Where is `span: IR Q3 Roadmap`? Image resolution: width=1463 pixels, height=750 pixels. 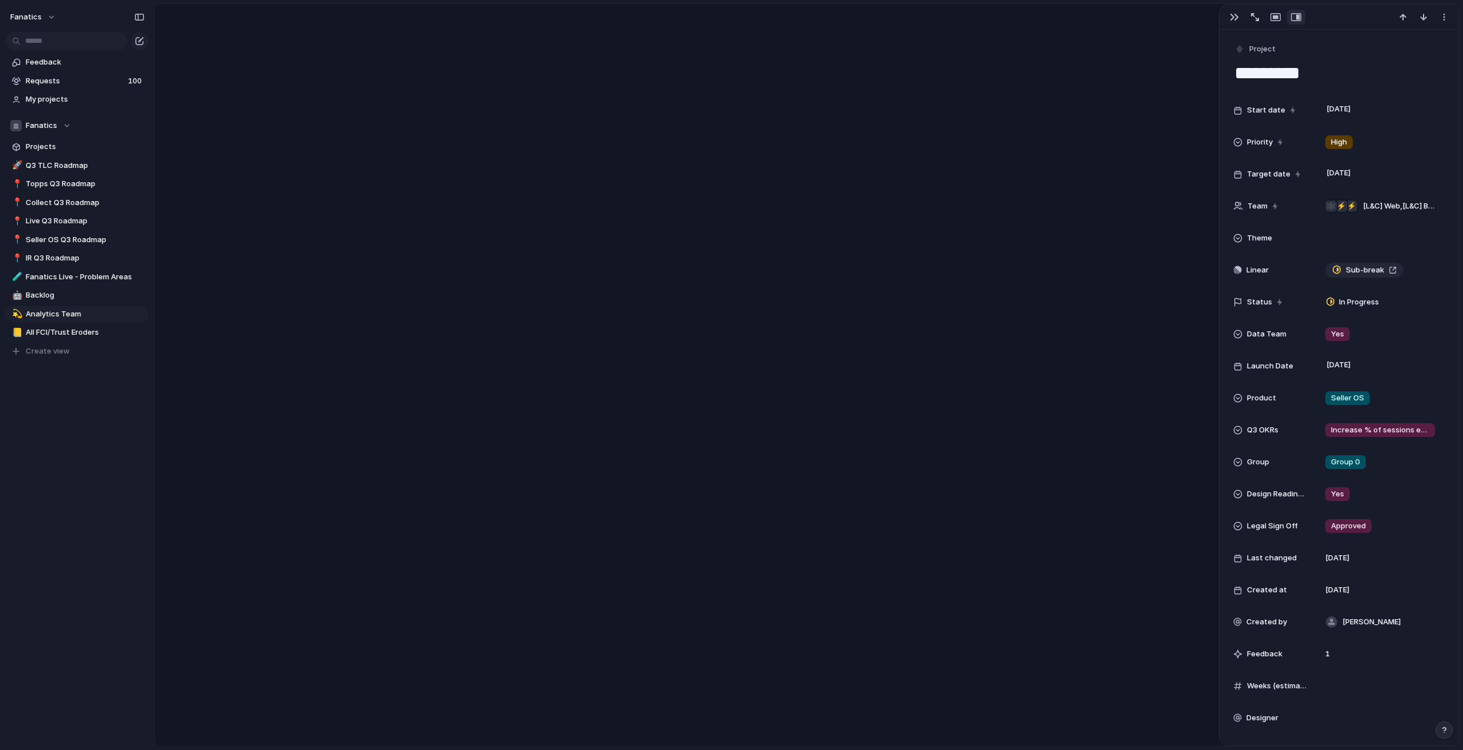 span: IR Q3 Roadmap is located at coordinates (85, 258).